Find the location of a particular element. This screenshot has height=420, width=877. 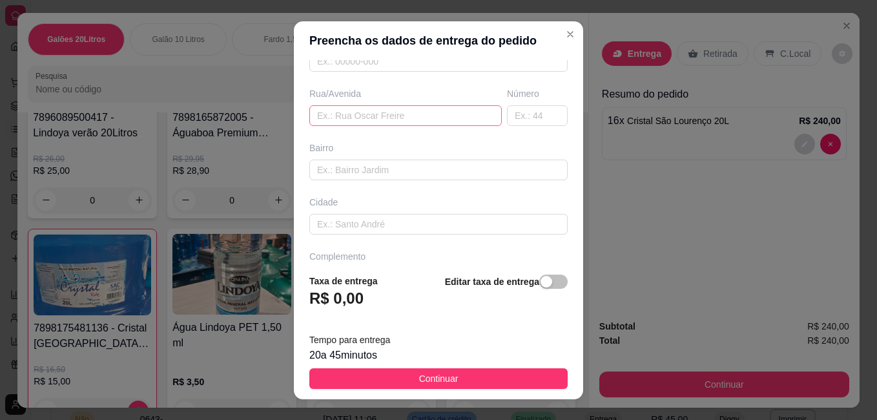

input: Ex.: Bairro Jardim is located at coordinates (439, 170).